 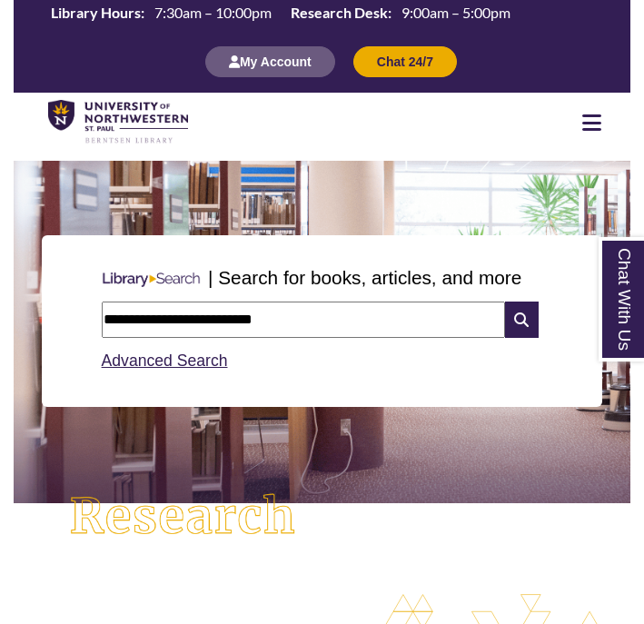 I want to click on button: Chat 24/7, so click(x=405, y=62).